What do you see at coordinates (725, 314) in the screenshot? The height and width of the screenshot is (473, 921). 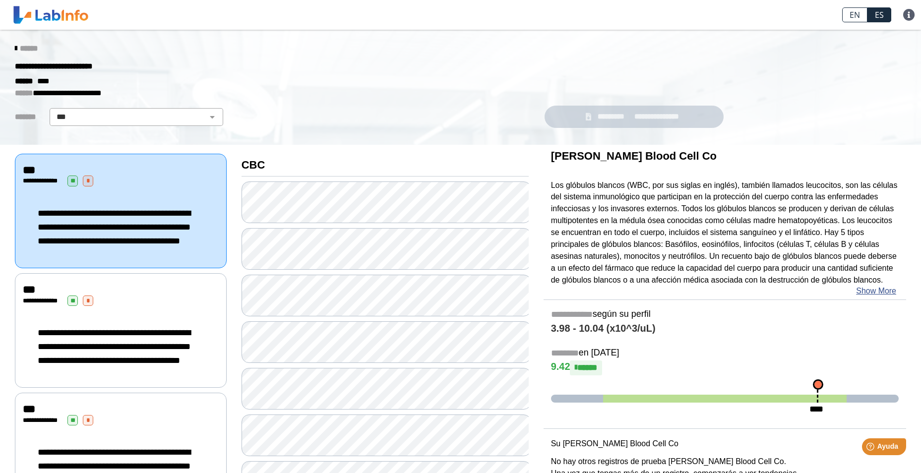 I see `h5: según su perfil` at bounding box center [725, 314].